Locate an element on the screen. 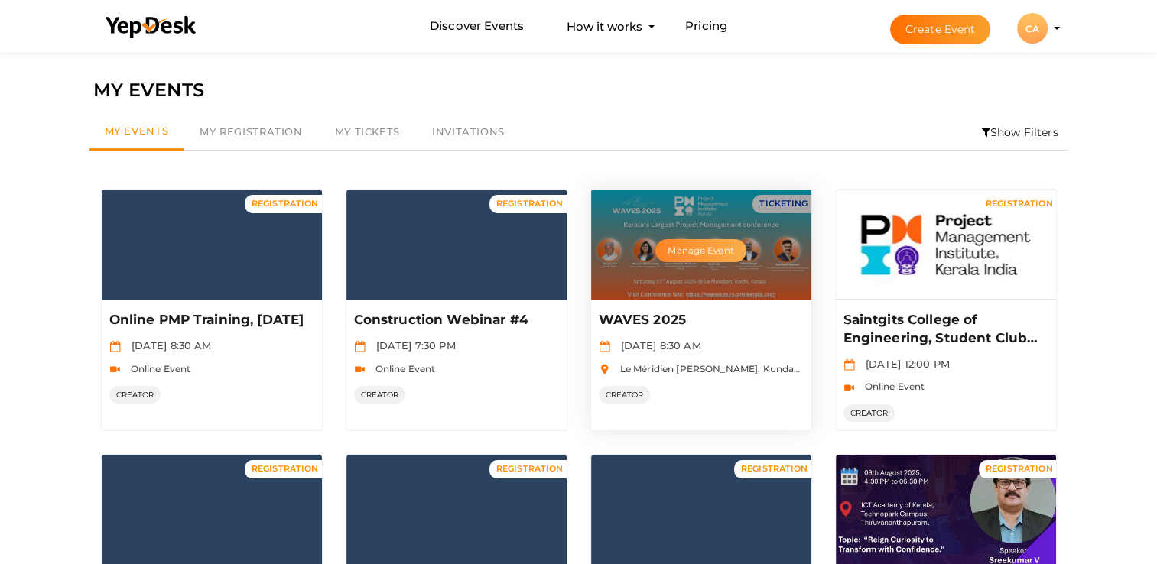  img: location.svg is located at coordinates (604, 369).